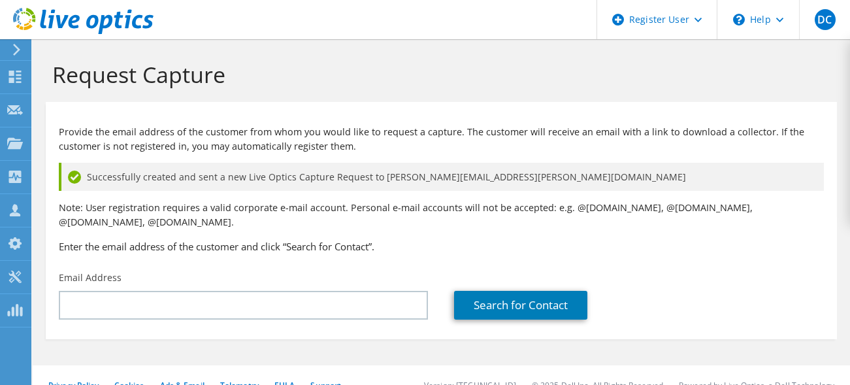  I want to click on label: Email Address, so click(90, 278).